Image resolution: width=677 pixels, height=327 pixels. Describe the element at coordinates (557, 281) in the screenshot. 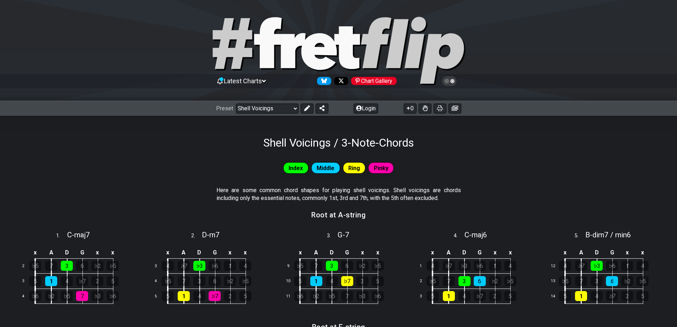

I see `td: 13` at that location.